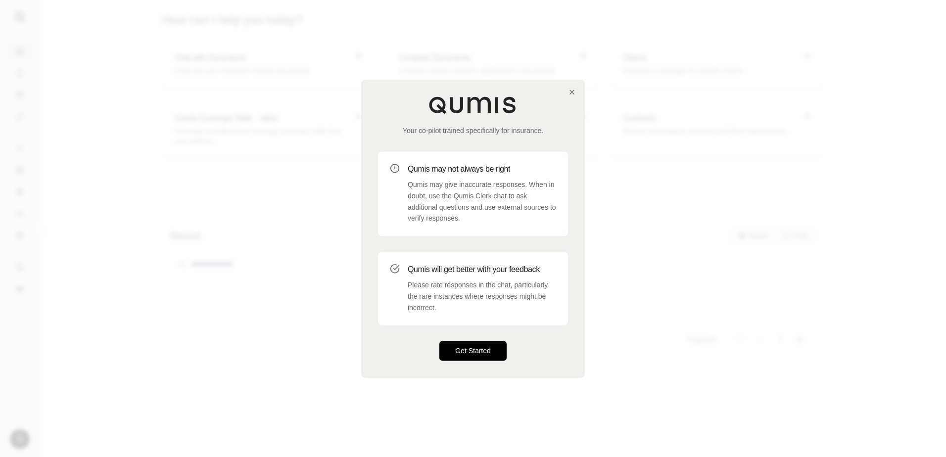 The height and width of the screenshot is (457, 946). I want to click on h3: Qumis will get better with your feedback, so click(482, 270).